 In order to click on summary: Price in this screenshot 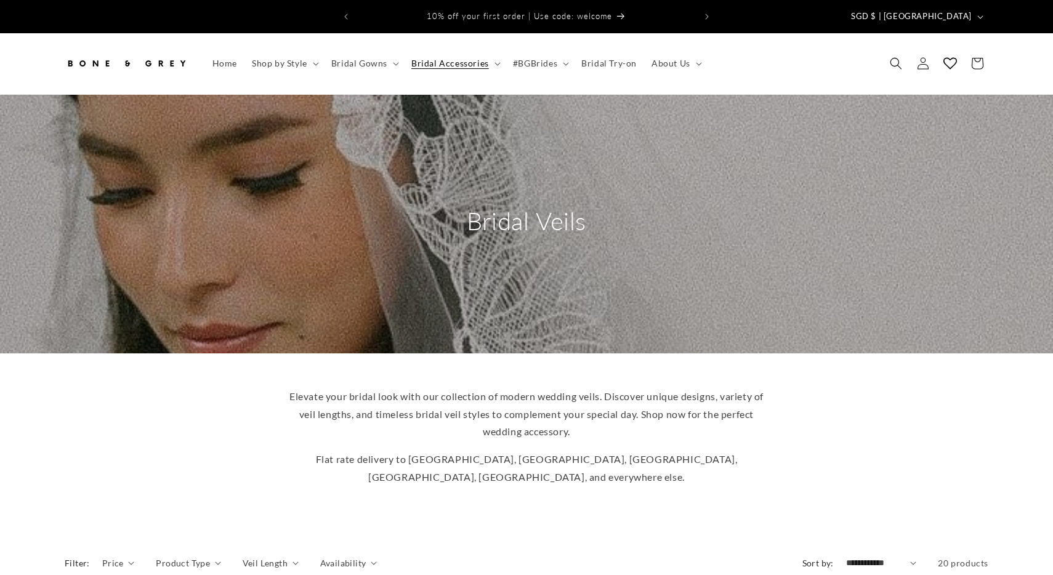, I will do `click(118, 563)`.